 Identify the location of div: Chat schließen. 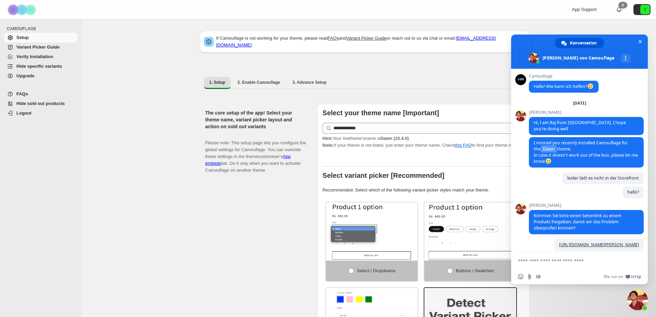
(637, 299).